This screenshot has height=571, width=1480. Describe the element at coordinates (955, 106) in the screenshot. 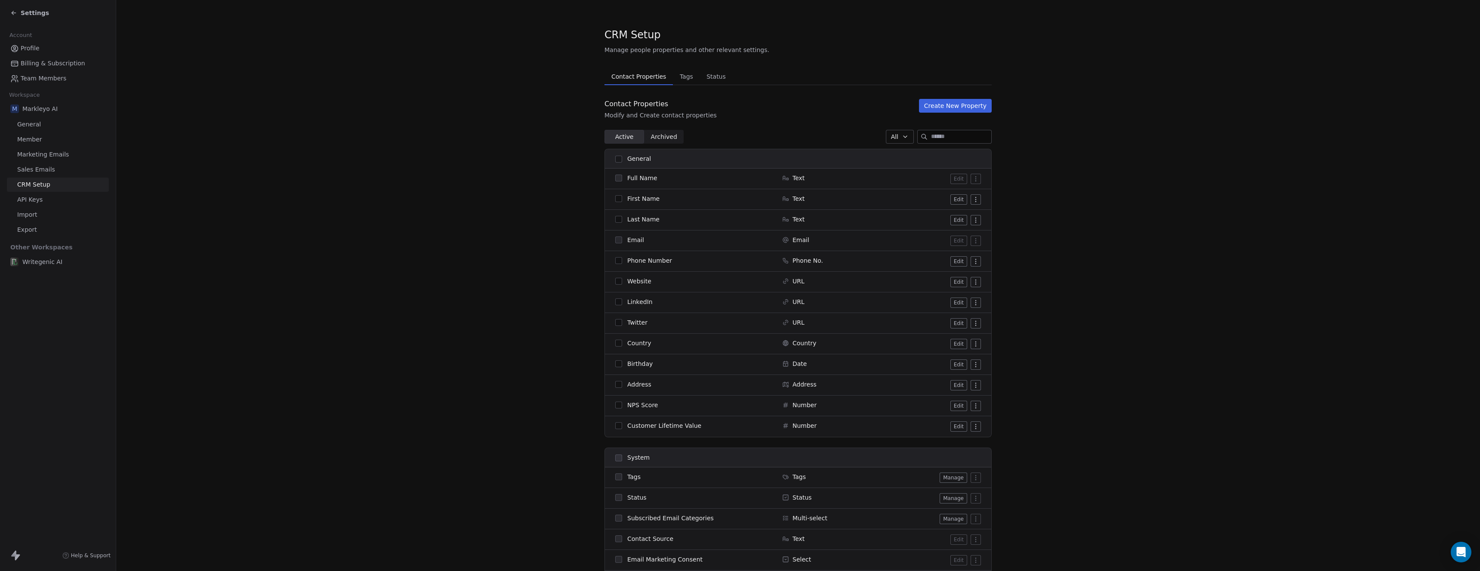

I see `button: Create New Property` at that location.